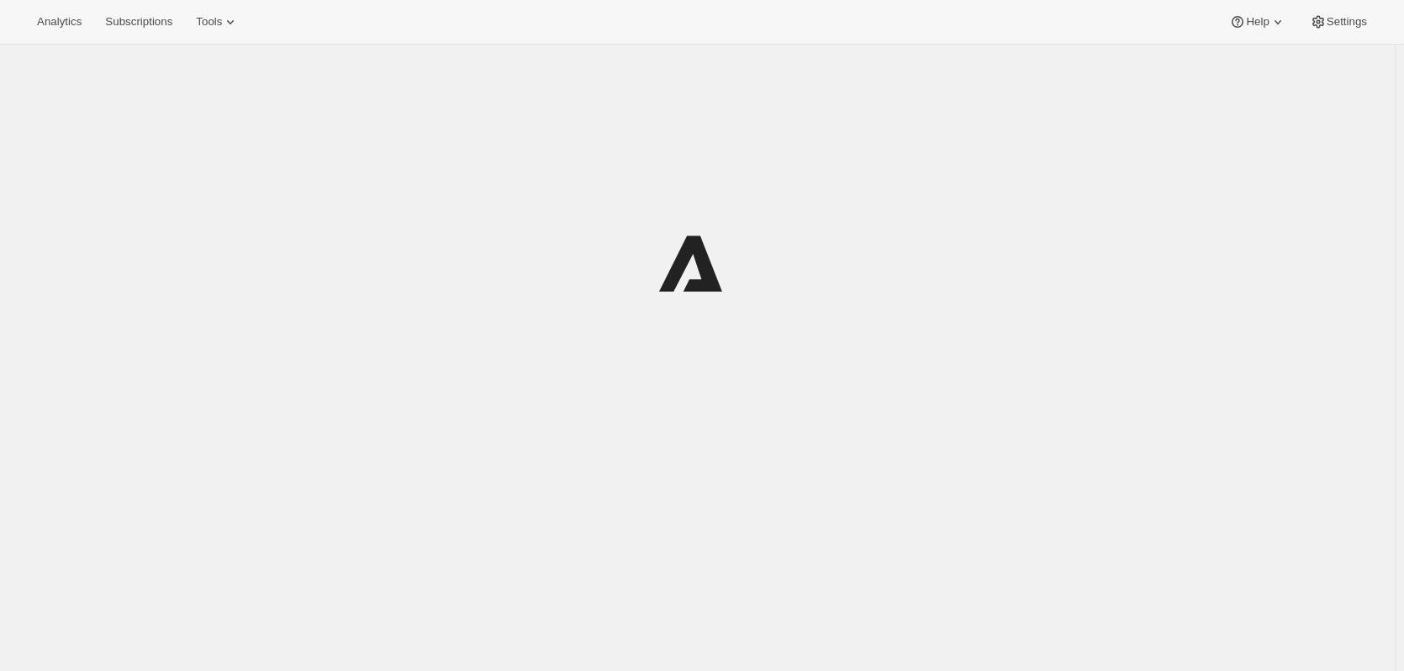 The image size is (1404, 671). Describe the element at coordinates (139, 22) in the screenshot. I see `span: Subscriptions` at that location.